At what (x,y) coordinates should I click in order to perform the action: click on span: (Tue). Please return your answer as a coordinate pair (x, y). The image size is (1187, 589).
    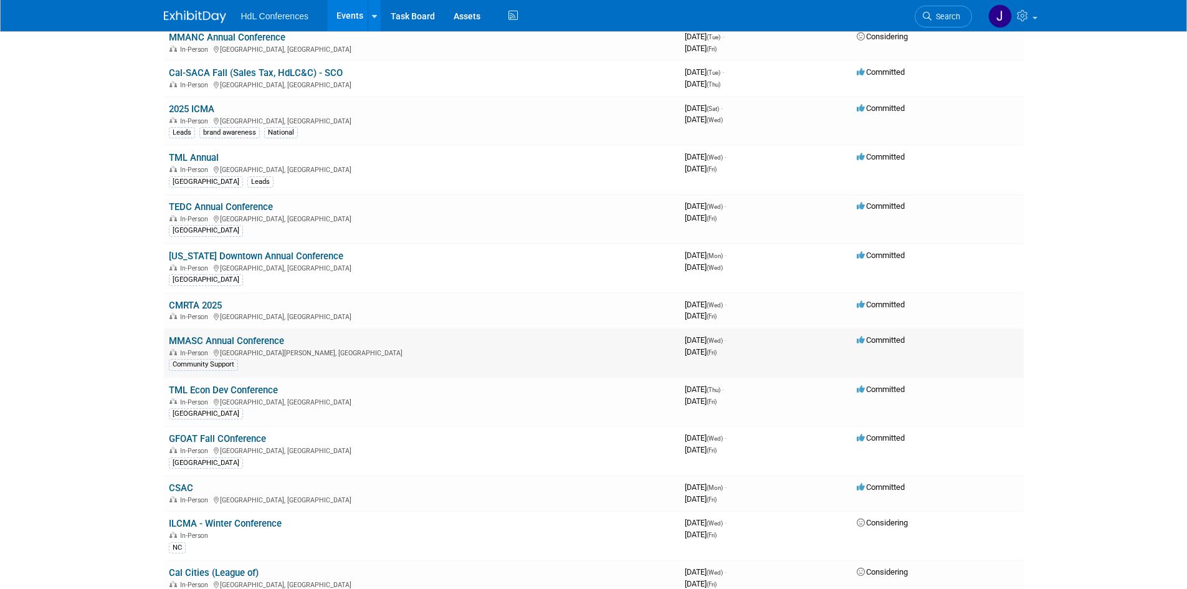
    Looking at the image, I should click on (713, 72).